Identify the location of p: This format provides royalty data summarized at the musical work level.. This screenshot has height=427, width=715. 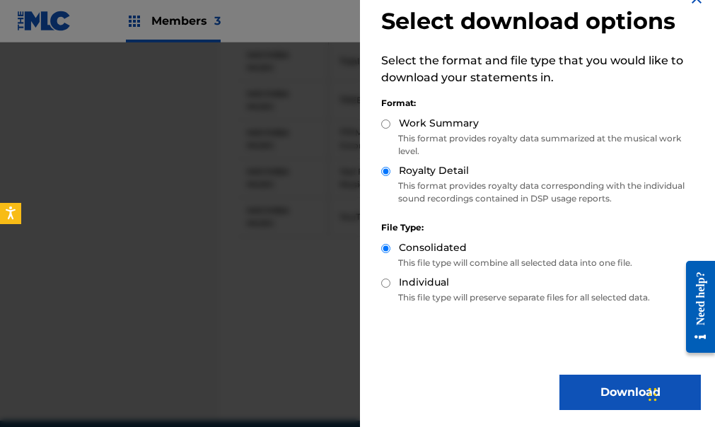
(541, 145).